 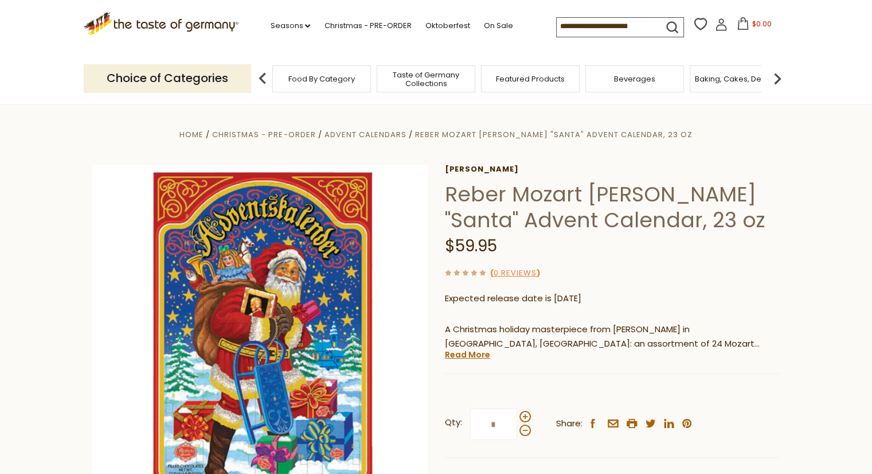 What do you see at coordinates (635, 79) in the screenshot?
I see `a: Beverages` at bounding box center [635, 79].